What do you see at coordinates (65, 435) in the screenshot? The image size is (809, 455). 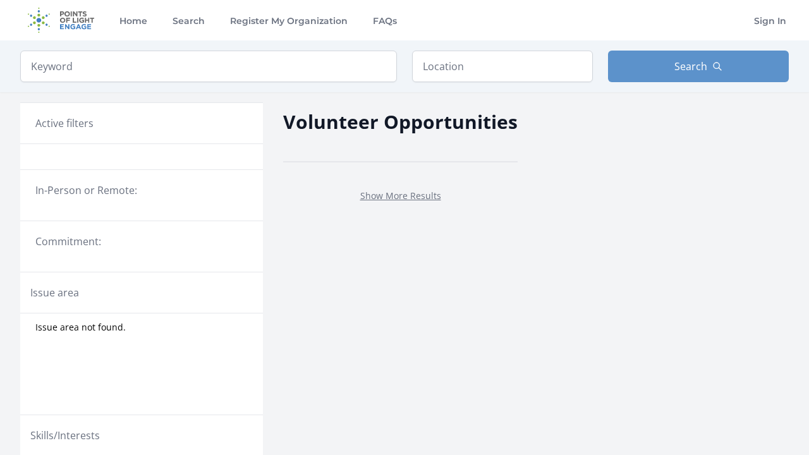 I see `legend: Skills/Interests` at bounding box center [65, 435].